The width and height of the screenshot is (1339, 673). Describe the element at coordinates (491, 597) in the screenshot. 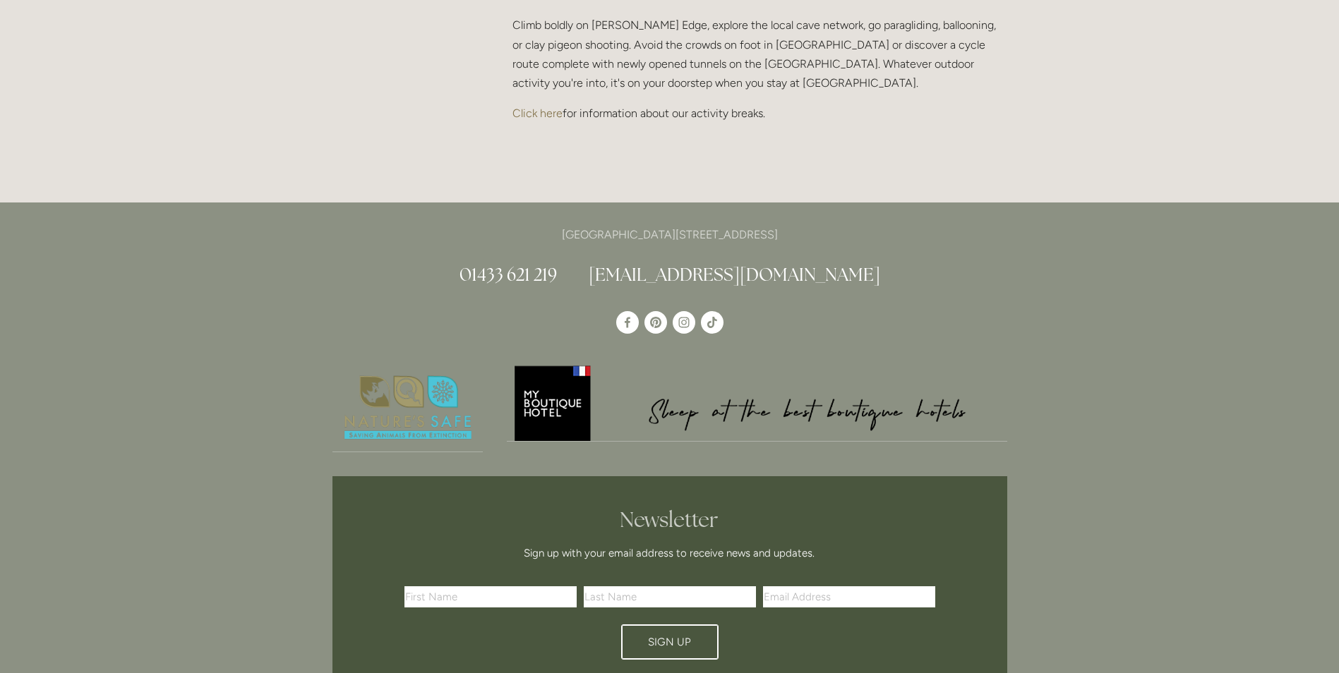

I see `input: First Name` at that location.